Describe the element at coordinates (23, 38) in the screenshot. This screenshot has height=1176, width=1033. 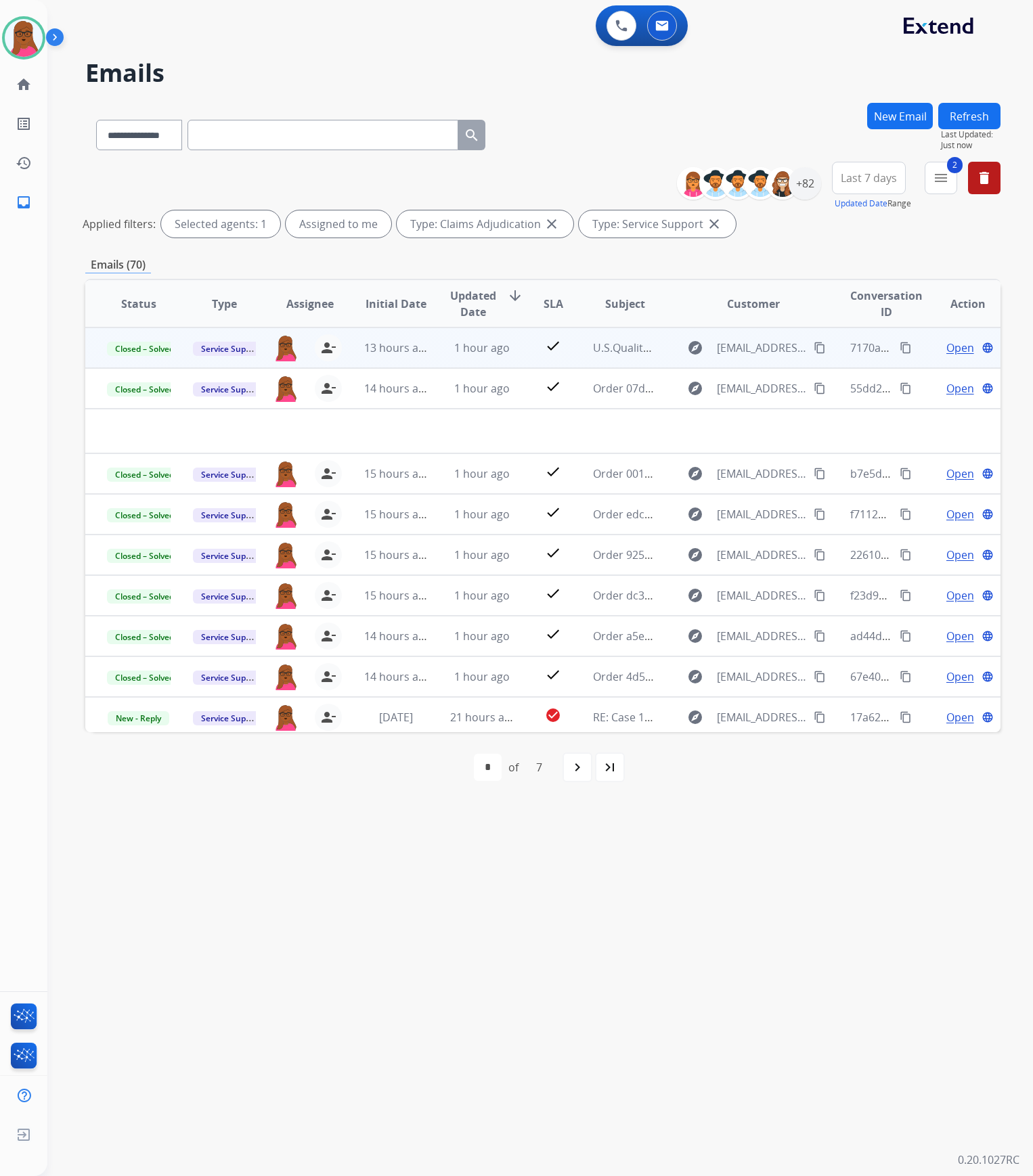
I see `img: avatar` at that location.